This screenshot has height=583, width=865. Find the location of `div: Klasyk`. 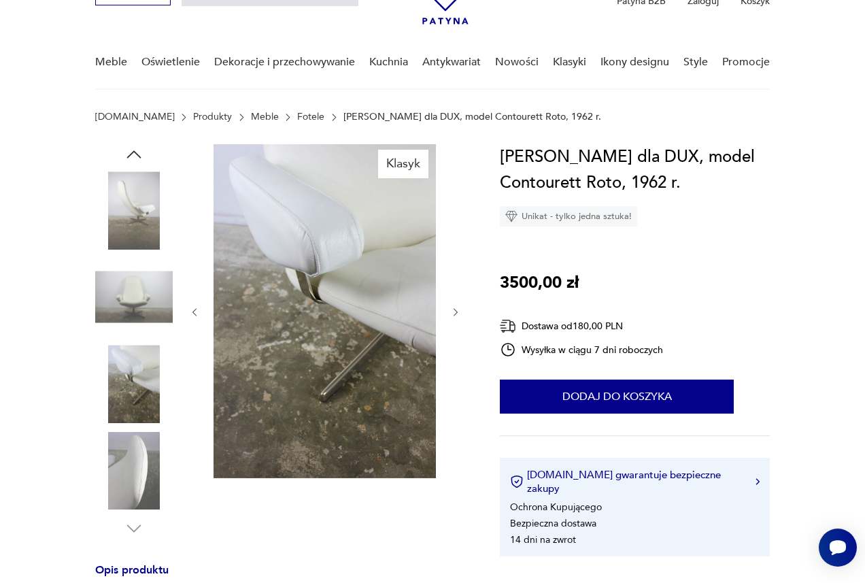

div: Klasyk is located at coordinates (403, 164).